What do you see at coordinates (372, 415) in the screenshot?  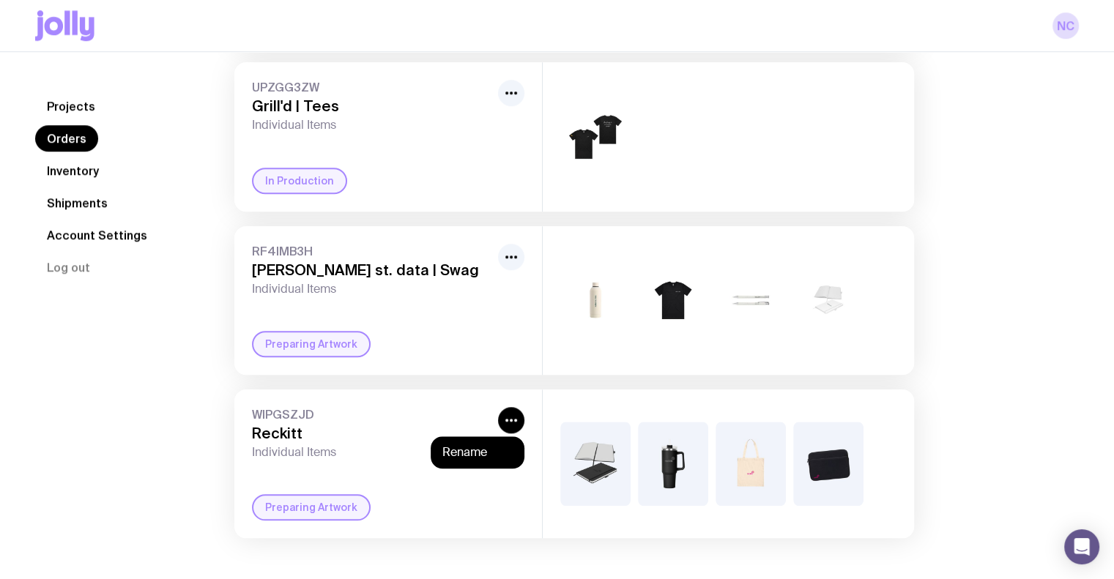 I see `span: WIPGSZJD` at bounding box center [372, 415].